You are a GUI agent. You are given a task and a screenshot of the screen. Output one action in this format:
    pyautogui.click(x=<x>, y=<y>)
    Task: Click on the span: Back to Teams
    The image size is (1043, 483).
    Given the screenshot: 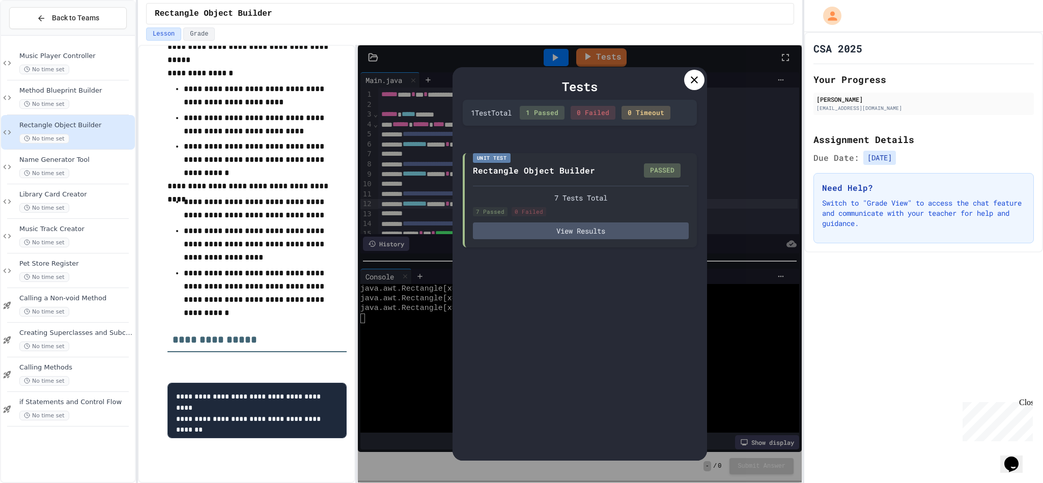 What is the action you would take?
    pyautogui.click(x=75, y=18)
    